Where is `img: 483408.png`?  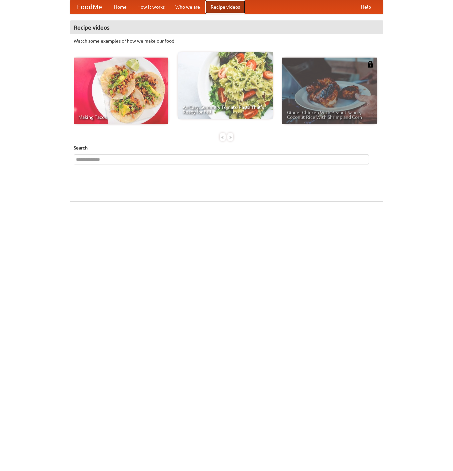 img: 483408.png is located at coordinates (370, 64).